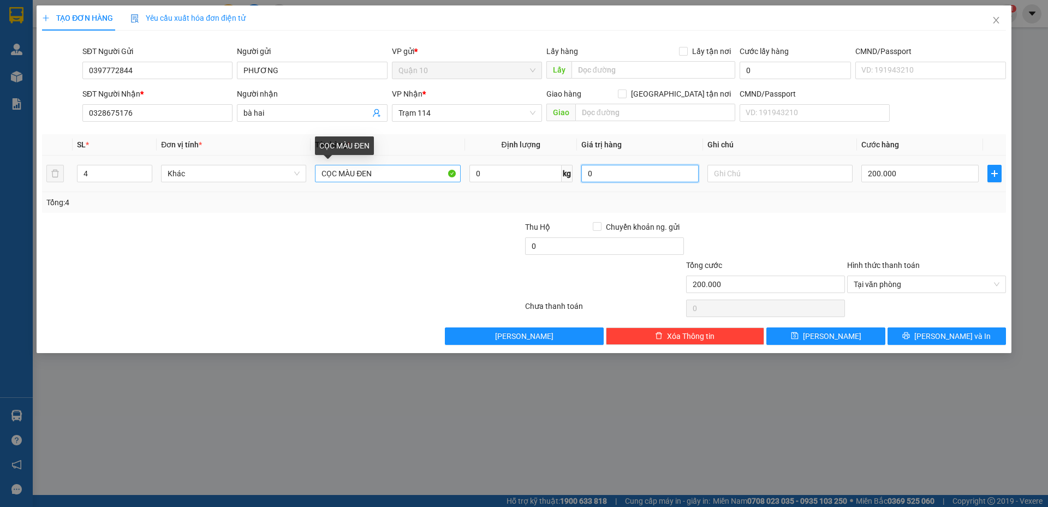  What do you see at coordinates (780, 174) in the screenshot?
I see `input: Ghi Chú` at bounding box center [780, 174].